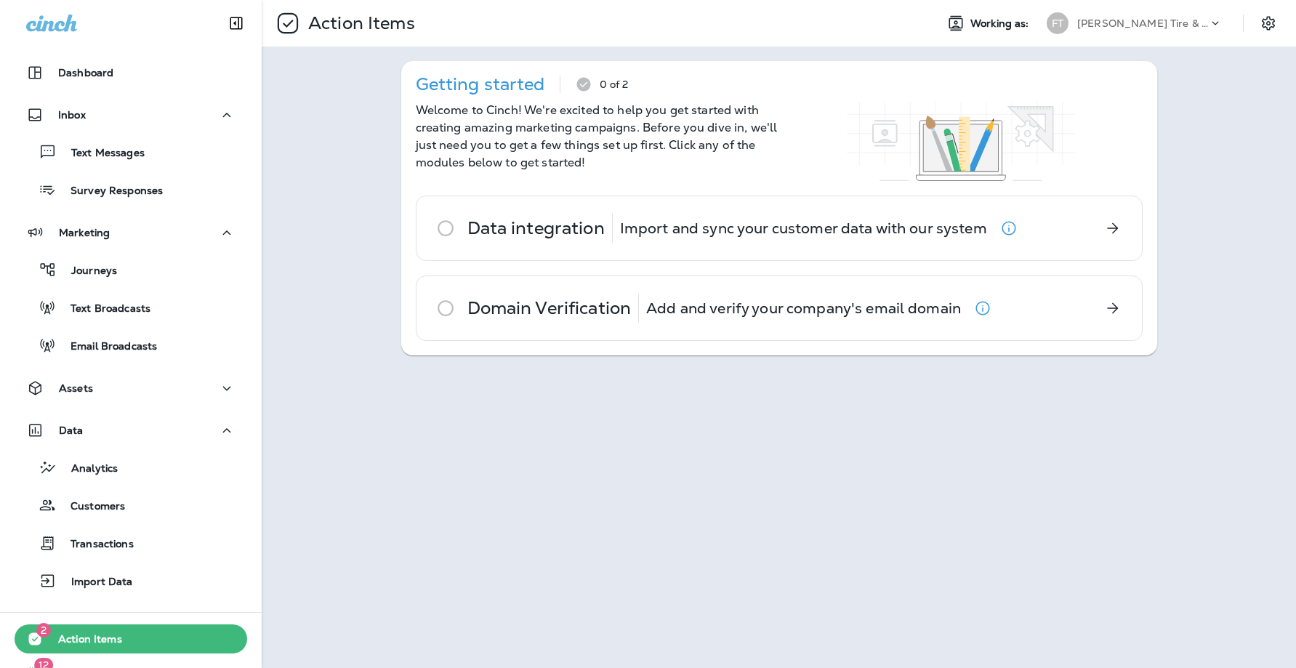 This screenshot has width=1296, height=668. What do you see at coordinates (536, 228) in the screenshot?
I see `p: Data integration` at bounding box center [536, 228].